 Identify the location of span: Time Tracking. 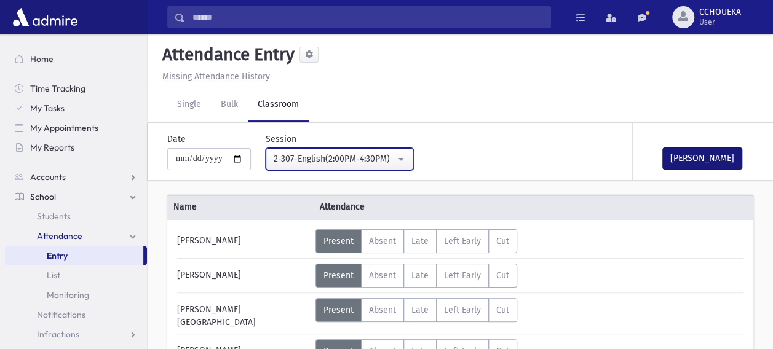
(58, 89).